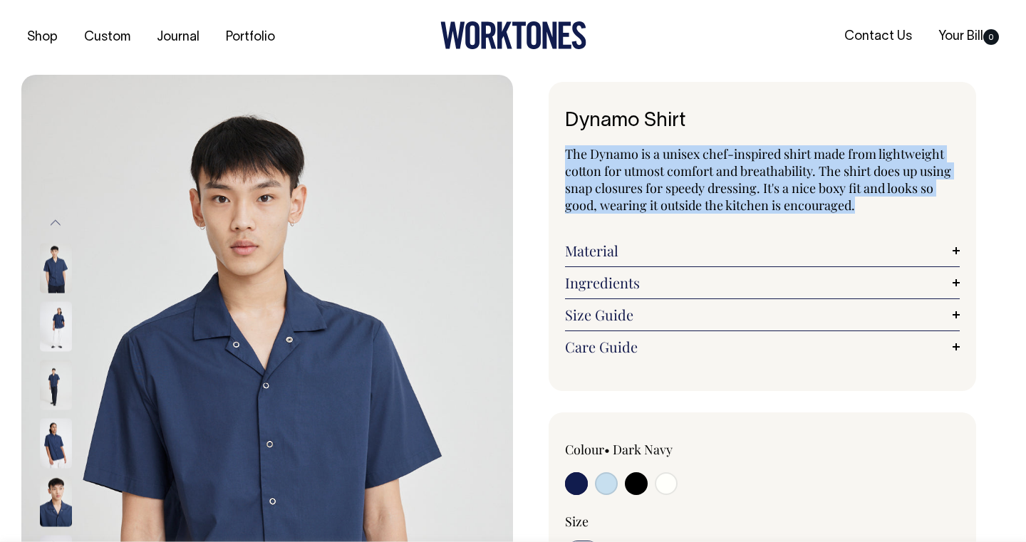 The width and height of the screenshot is (1026, 542). I want to click on a: Material, so click(762, 251).